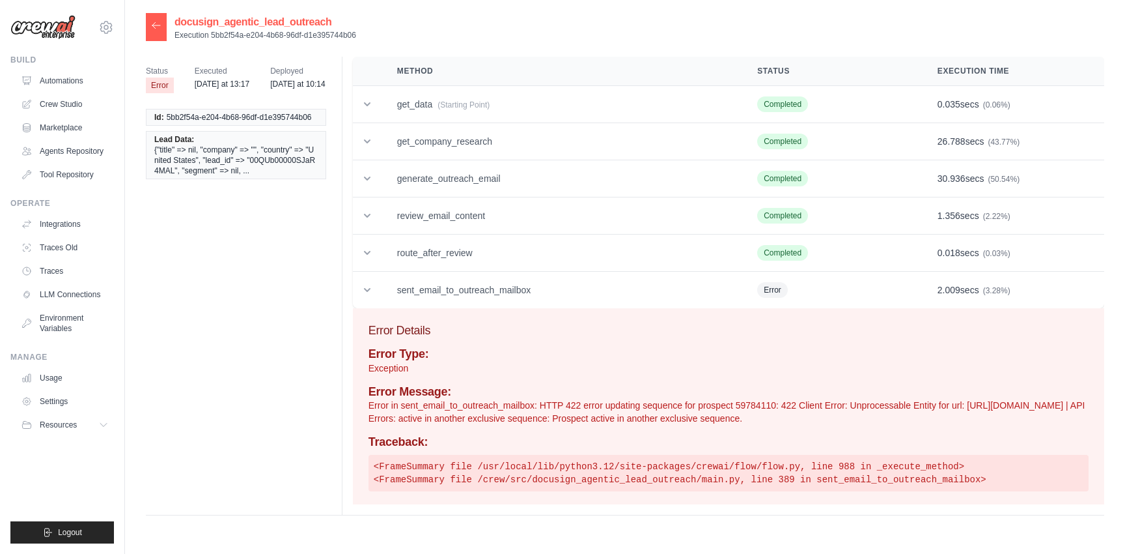 Image resolution: width=1125 pixels, height=554 pixels. What do you see at coordinates (997, 216) in the screenshot?
I see `span: (2.22%)` at bounding box center [997, 216].